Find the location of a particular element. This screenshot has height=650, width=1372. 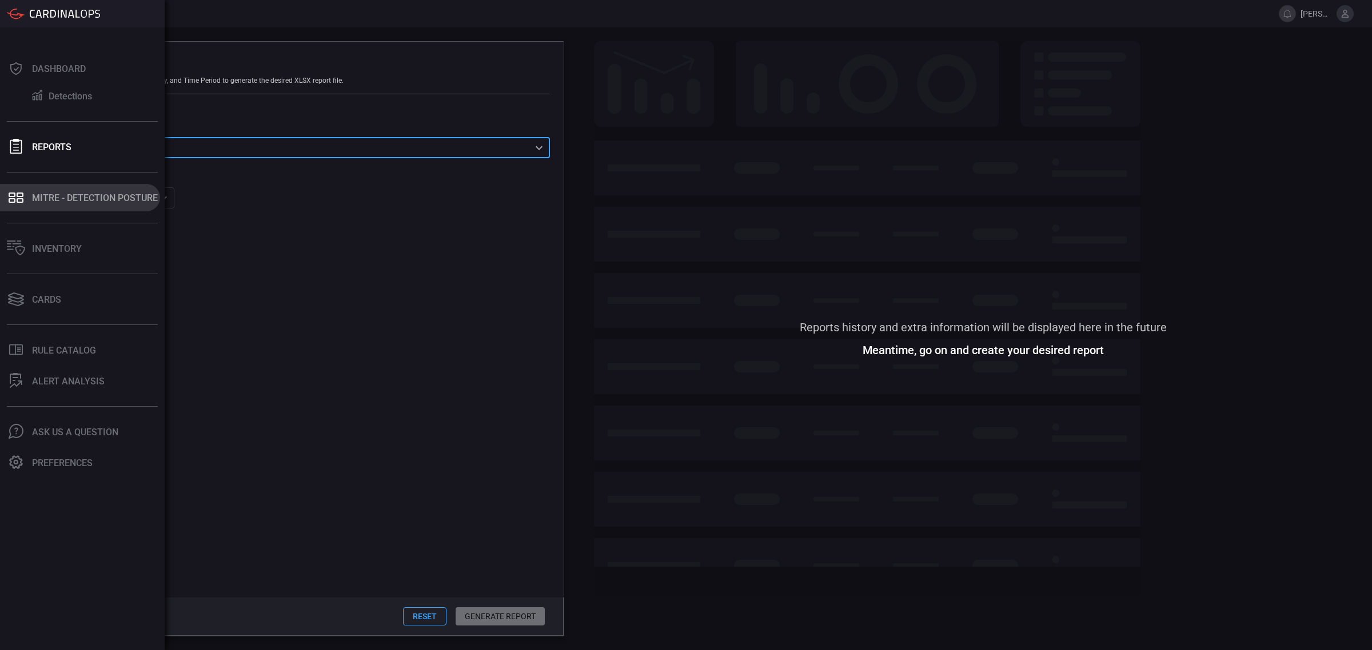

div: Reports is located at coordinates (51, 147).